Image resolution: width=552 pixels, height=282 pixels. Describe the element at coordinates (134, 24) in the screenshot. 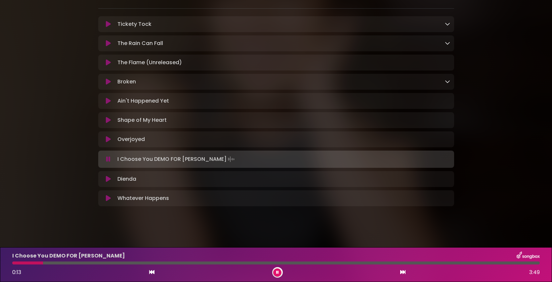

I see `p: Tickety Tock` at that location.